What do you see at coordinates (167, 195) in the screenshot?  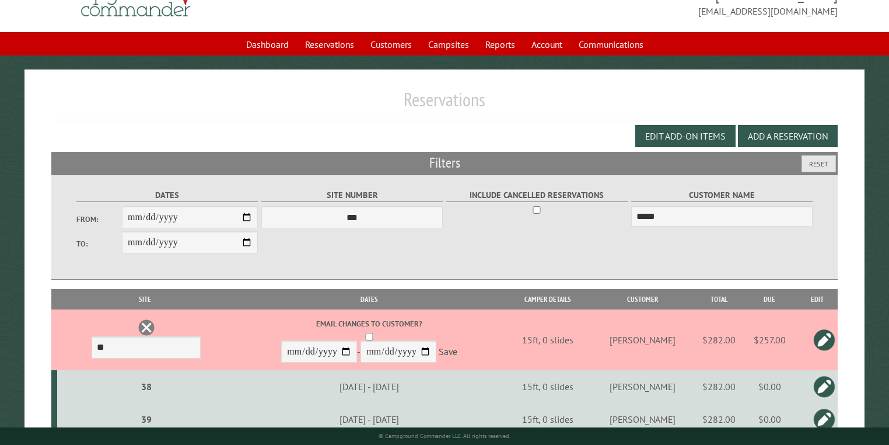 I see `label: Dates` at bounding box center [167, 195].